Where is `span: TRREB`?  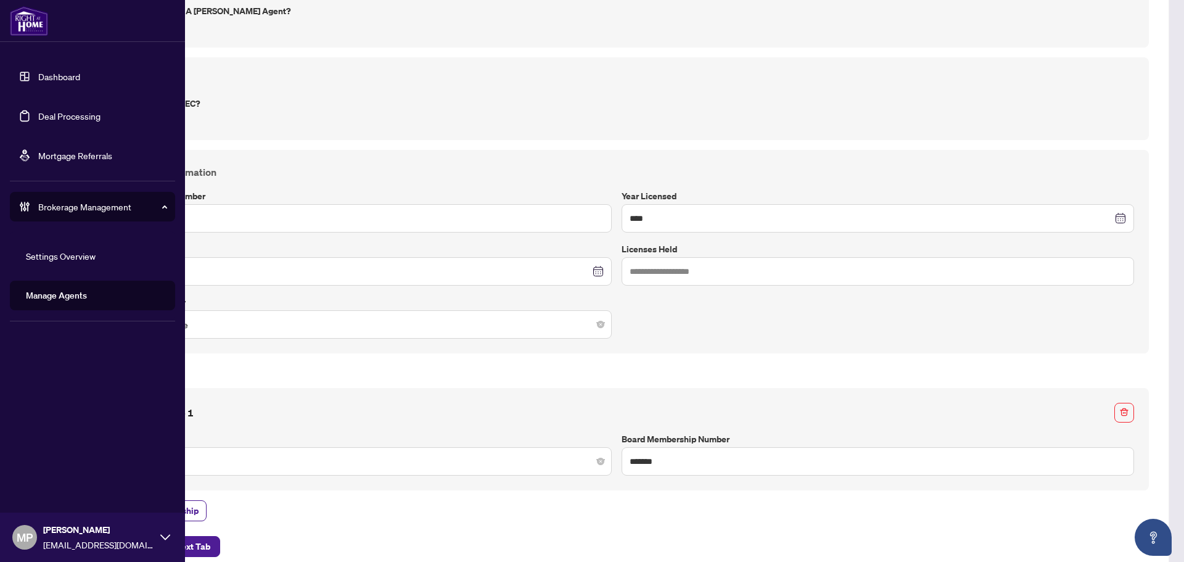 span: TRREB is located at coordinates (355, 461).